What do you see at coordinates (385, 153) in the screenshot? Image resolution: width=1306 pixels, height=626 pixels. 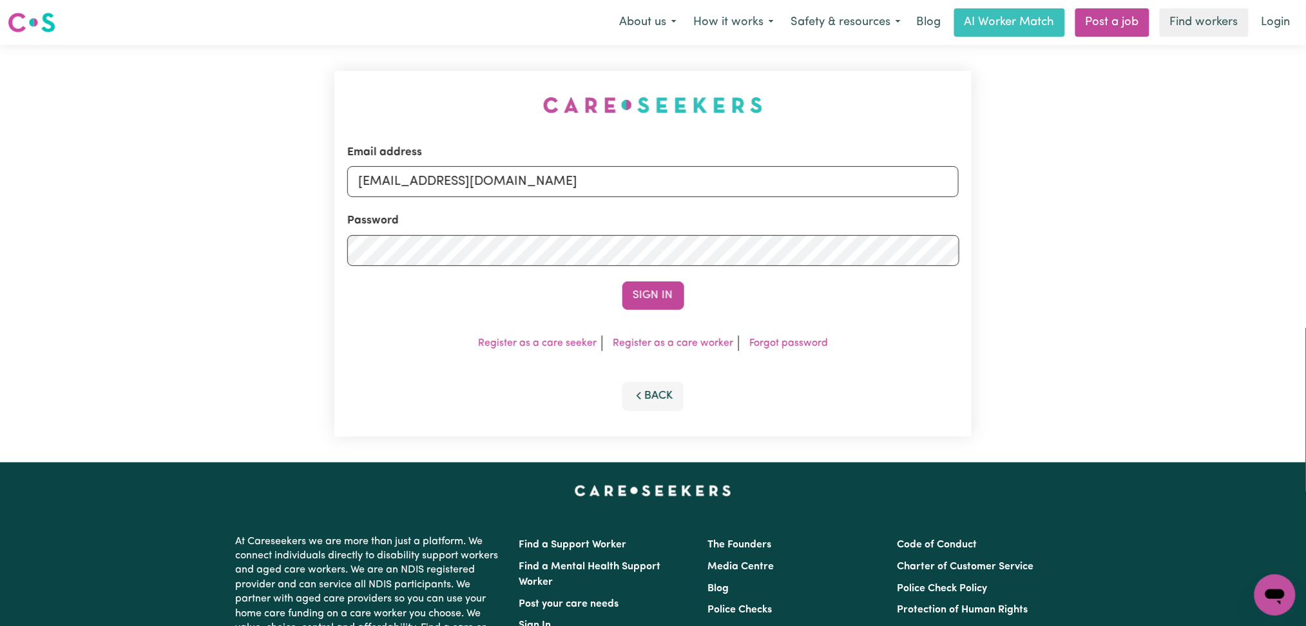 I see `label: Email address` at bounding box center [385, 153].